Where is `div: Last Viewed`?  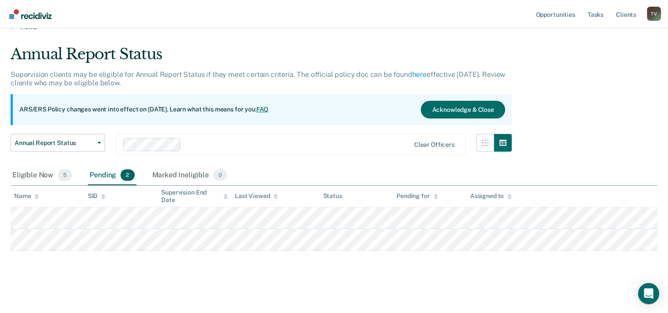 div: Last Viewed is located at coordinates (256, 196).